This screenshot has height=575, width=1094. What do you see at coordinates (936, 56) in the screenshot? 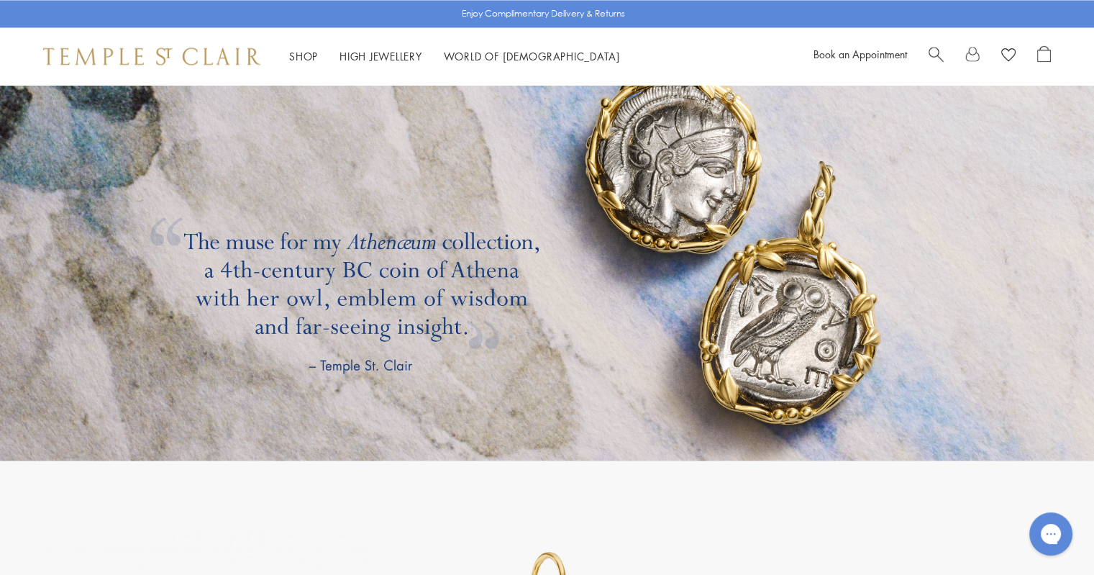
I see `a: Search` at bounding box center [936, 56].